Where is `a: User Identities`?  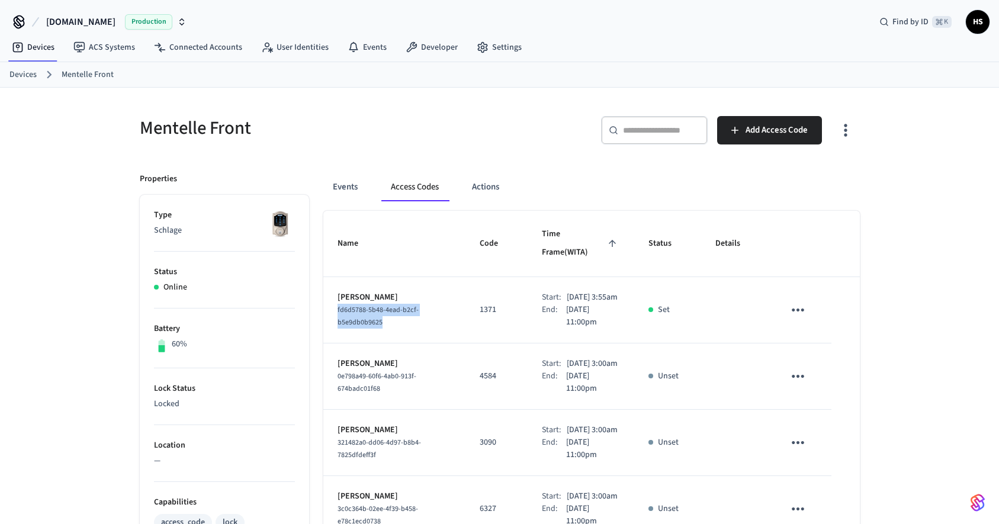 a: User Identities is located at coordinates (295, 47).